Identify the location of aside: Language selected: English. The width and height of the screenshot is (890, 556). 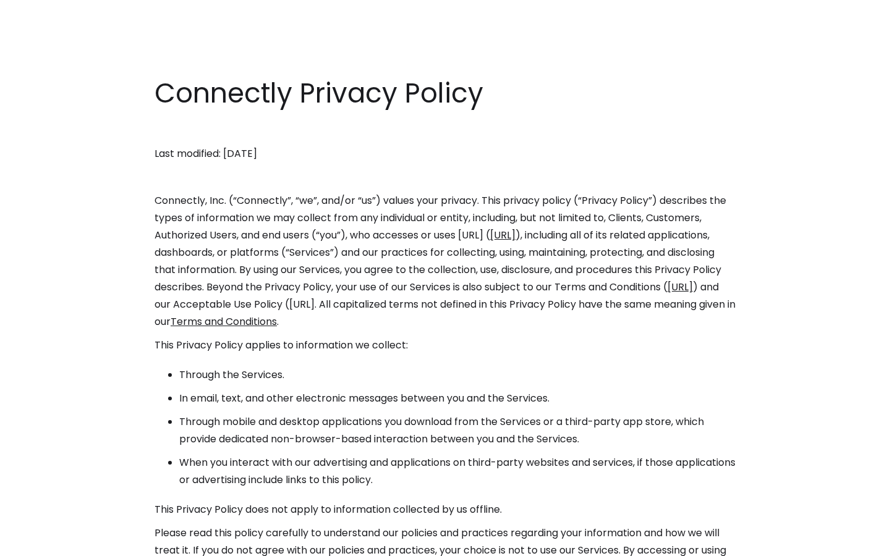
(43, 543).